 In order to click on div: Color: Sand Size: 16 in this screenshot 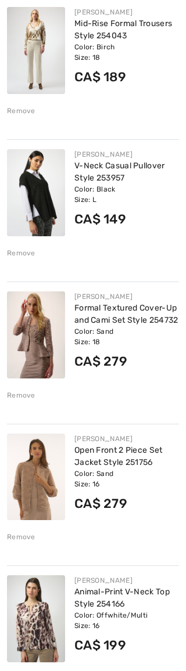, I will do `click(127, 479)`.